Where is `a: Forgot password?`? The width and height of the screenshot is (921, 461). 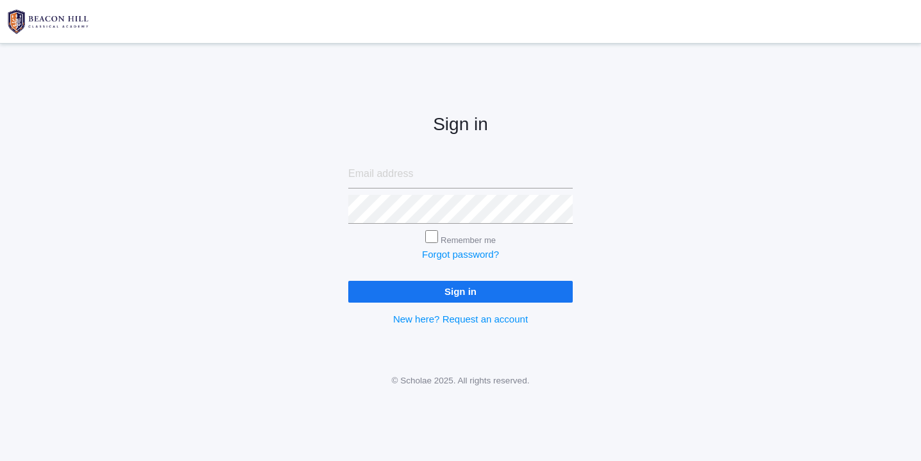
a: Forgot password? is located at coordinates (460, 254).